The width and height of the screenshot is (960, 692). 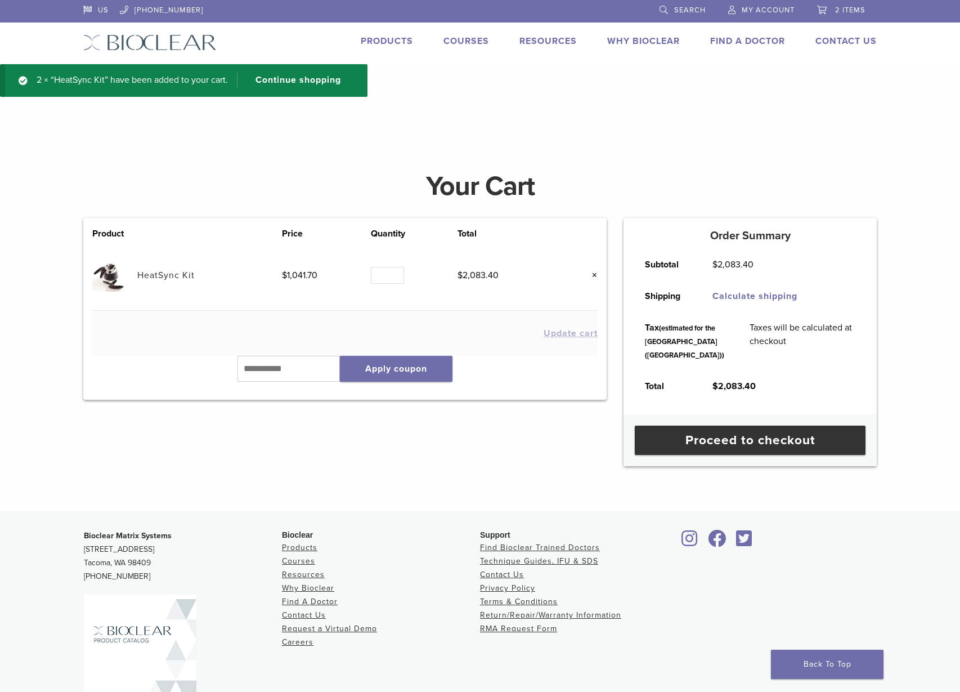 I want to click on button: Update cart, so click(x=571, y=333).